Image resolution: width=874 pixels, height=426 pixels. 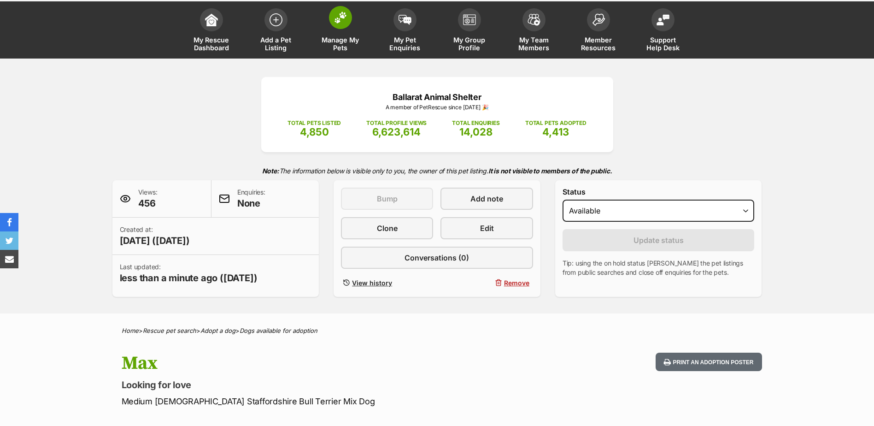 I want to click on span: Member Resources, so click(x=599, y=44).